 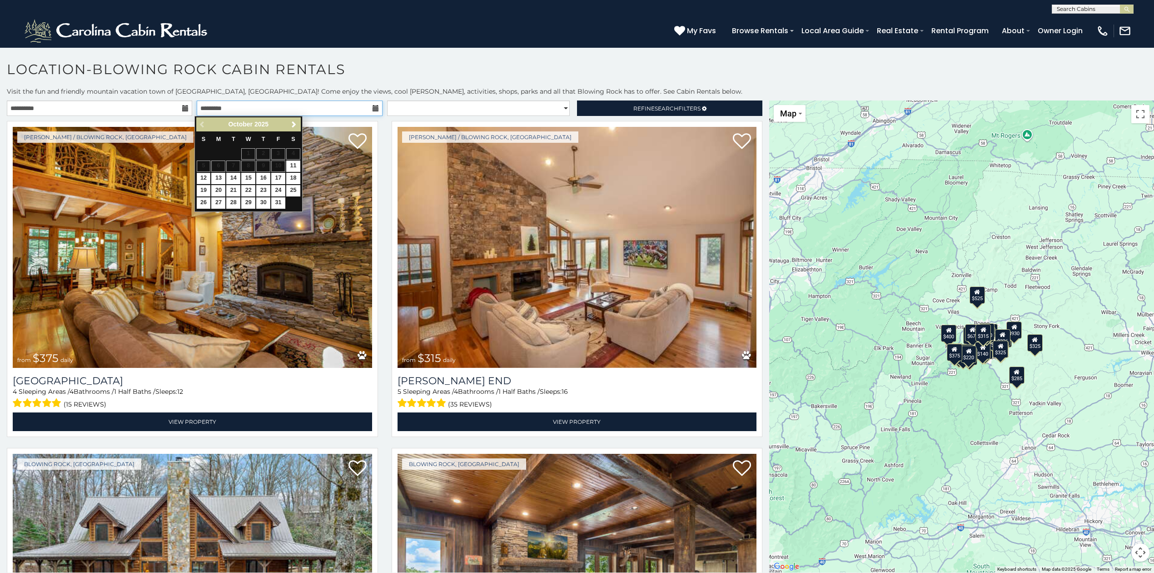 What do you see at coordinates (702, 30) in the screenshot?
I see `span: My Favs` at bounding box center [702, 30].